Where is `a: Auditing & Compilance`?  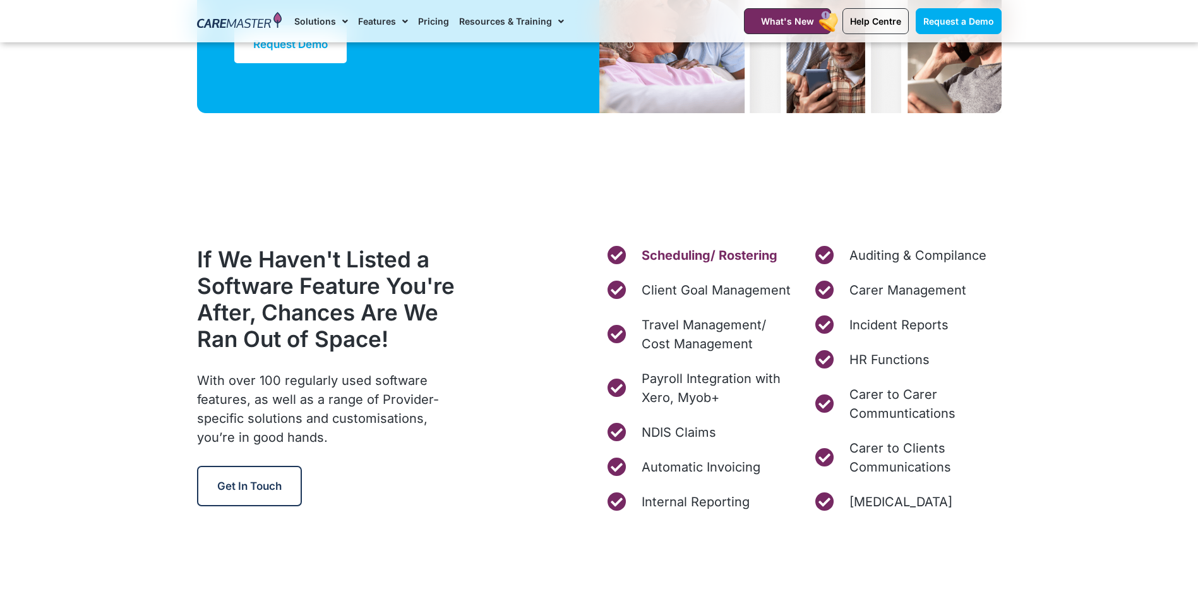 a: Auditing & Compilance is located at coordinates (908, 255).